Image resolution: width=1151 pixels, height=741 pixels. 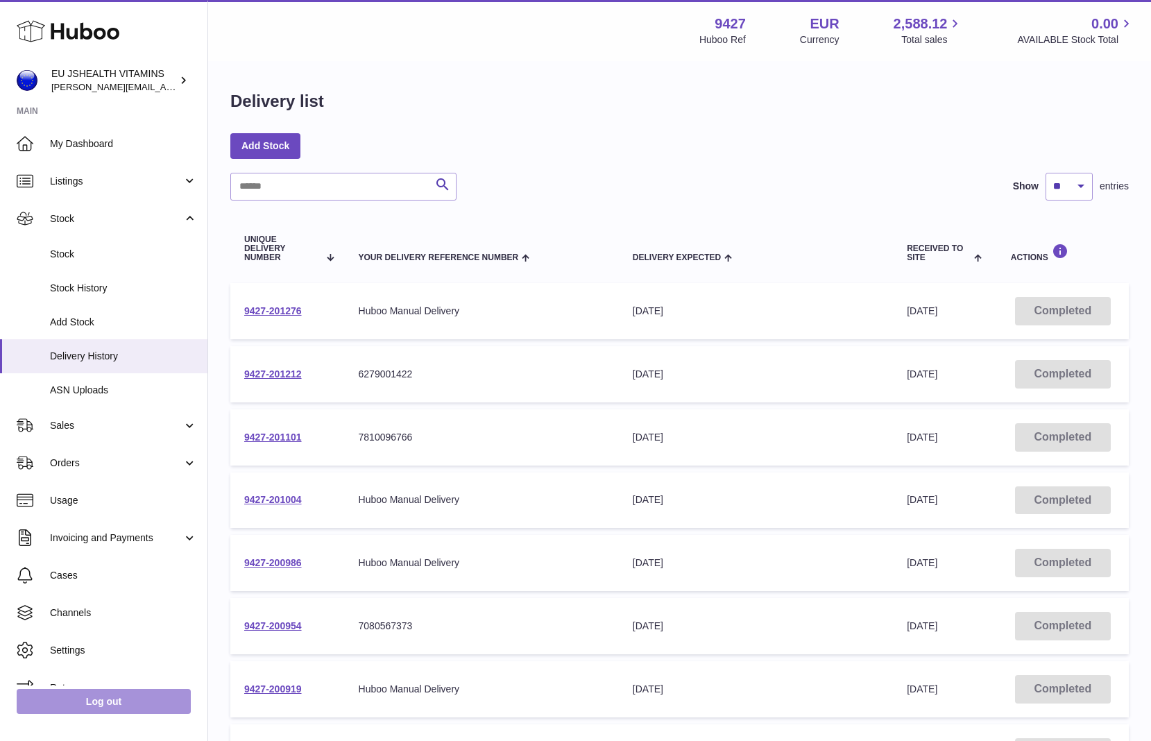 What do you see at coordinates (123, 575) in the screenshot?
I see `span: Cases` at bounding box center [123, 575].